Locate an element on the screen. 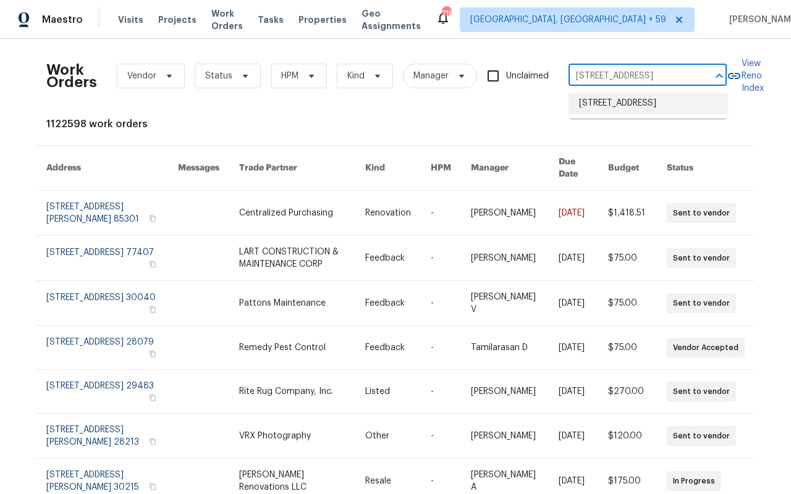  th: Trade Partner is located at coordinates (292, 168).